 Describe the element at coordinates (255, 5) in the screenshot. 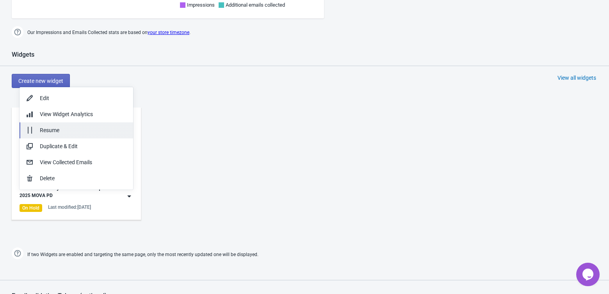

I see `span: Additional emails collected` at that location.